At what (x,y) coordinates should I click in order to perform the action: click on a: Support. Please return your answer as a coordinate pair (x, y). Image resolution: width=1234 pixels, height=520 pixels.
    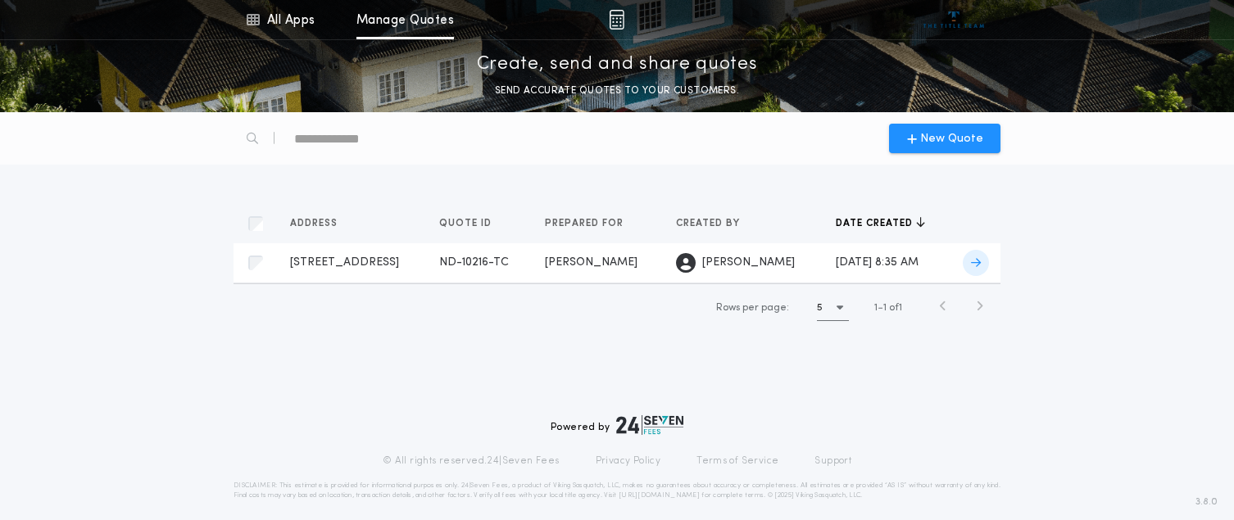
    Looking at the image, I should click on (832, 461).